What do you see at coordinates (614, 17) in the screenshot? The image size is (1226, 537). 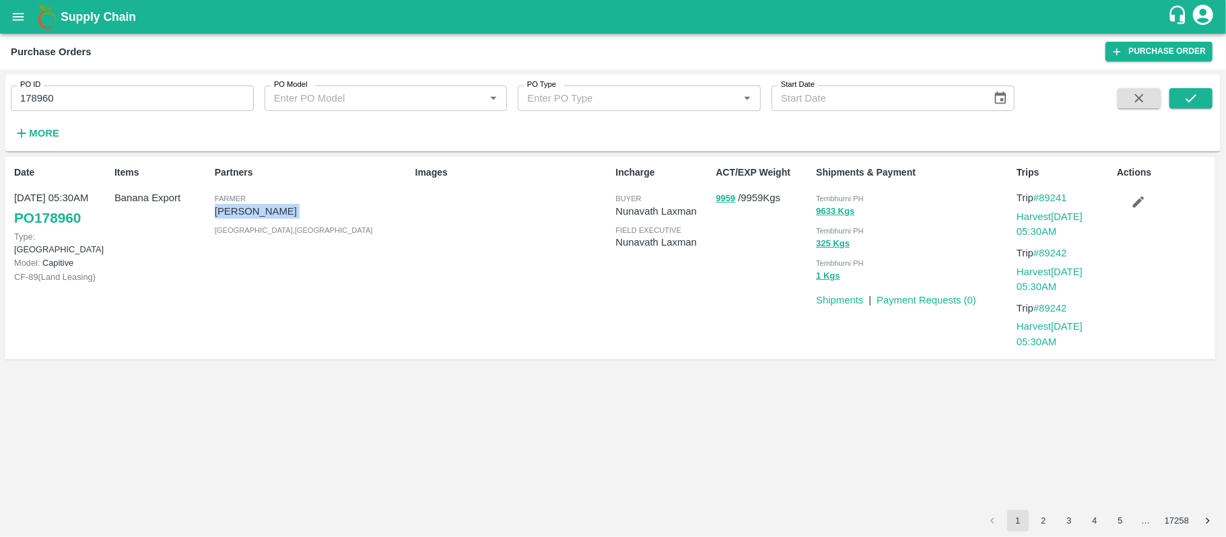 I see `a: Supply Chain` at bounding box center [614, 17].